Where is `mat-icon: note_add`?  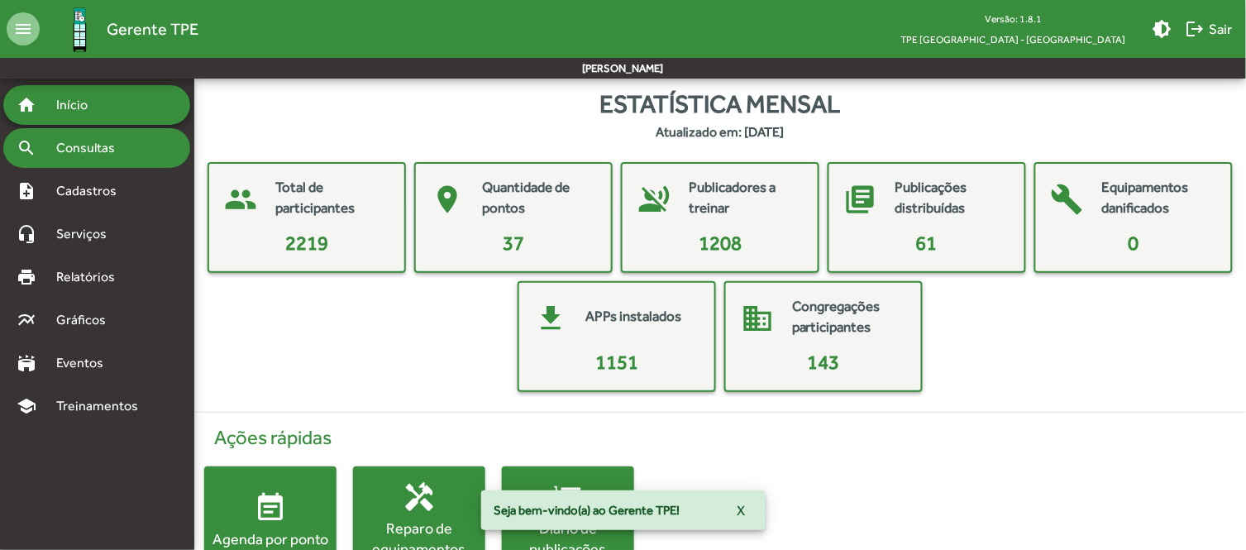 mat-icon: note_add is located at coordinates (26, 191).